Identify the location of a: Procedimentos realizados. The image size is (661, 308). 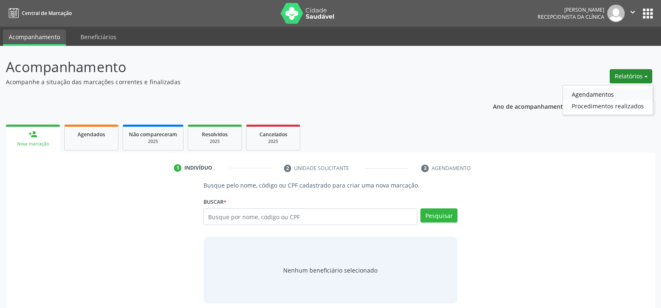
(608, 106).